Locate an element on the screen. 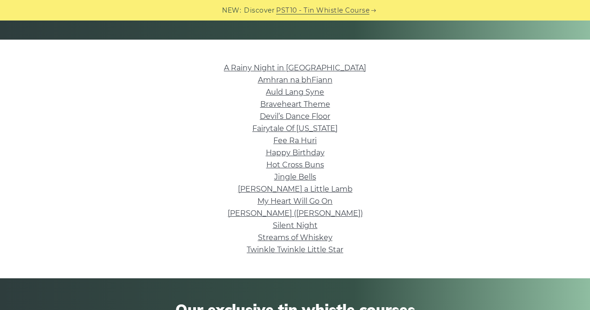 The height and width of the screenshot is (310, 590). a: Fee Ra Huri is located at coordinates (295, 140).